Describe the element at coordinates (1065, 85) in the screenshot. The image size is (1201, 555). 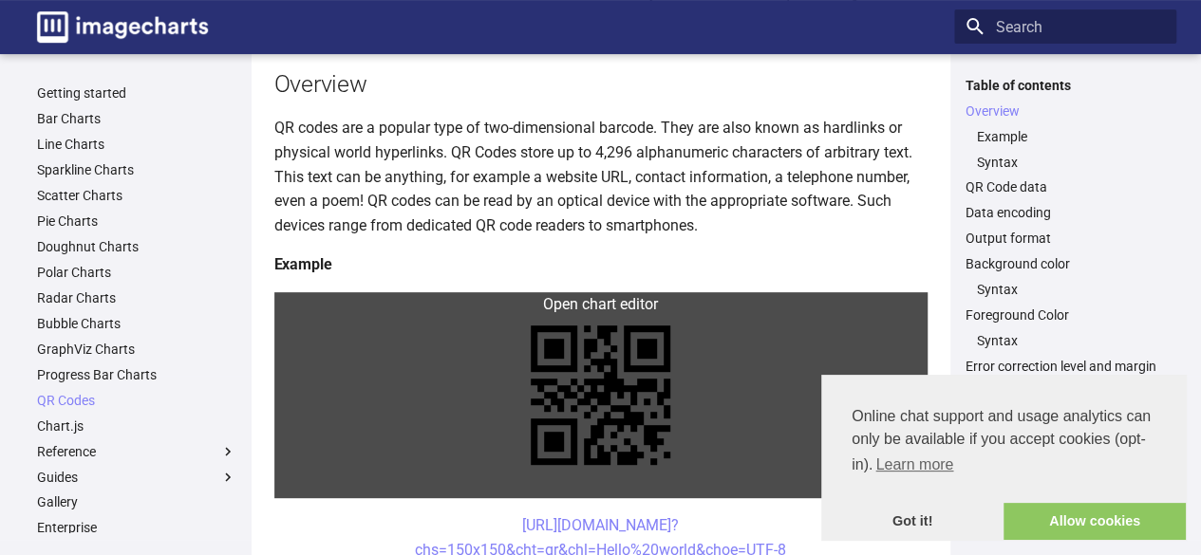
I see `label: Table of contents` at that location.